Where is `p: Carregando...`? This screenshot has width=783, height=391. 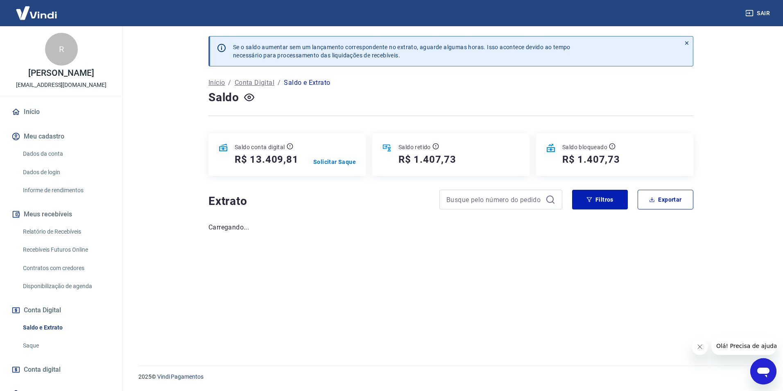 p: Carregando... is located at coordinates (451, 227).